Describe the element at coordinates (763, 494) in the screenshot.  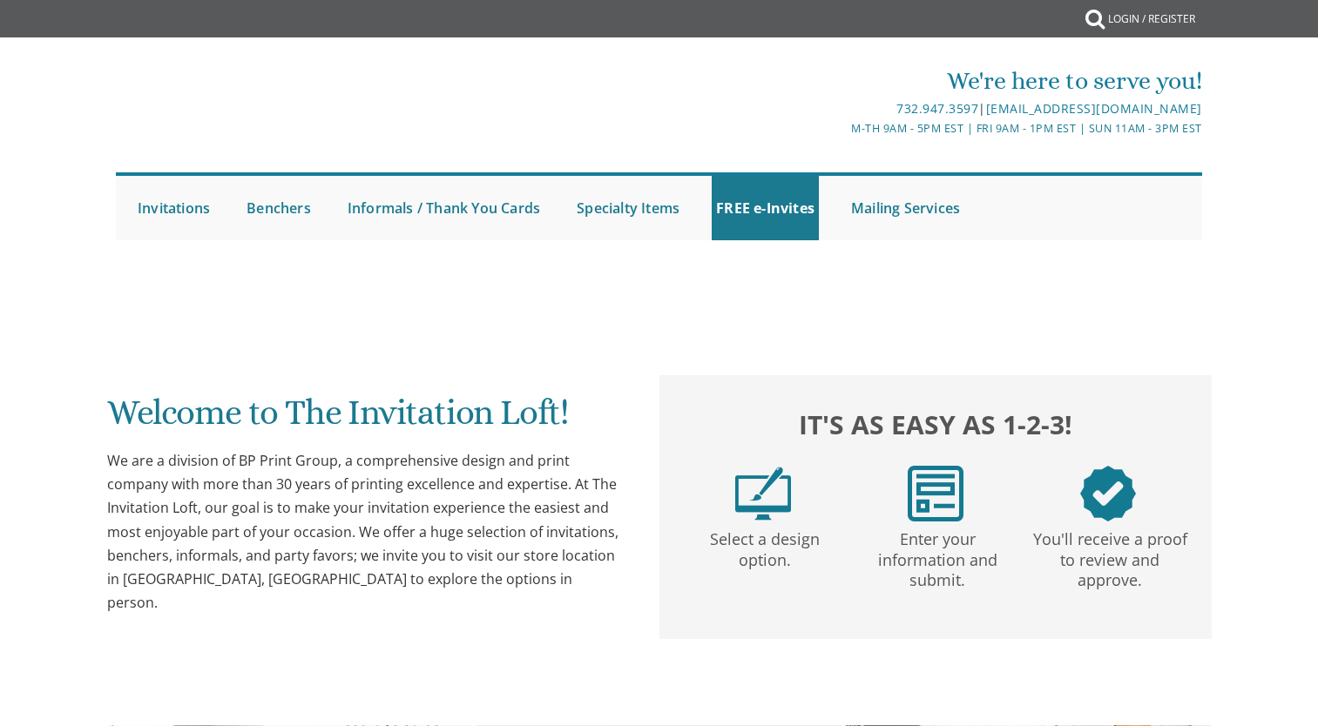
I see `img: step1.png` at that location.